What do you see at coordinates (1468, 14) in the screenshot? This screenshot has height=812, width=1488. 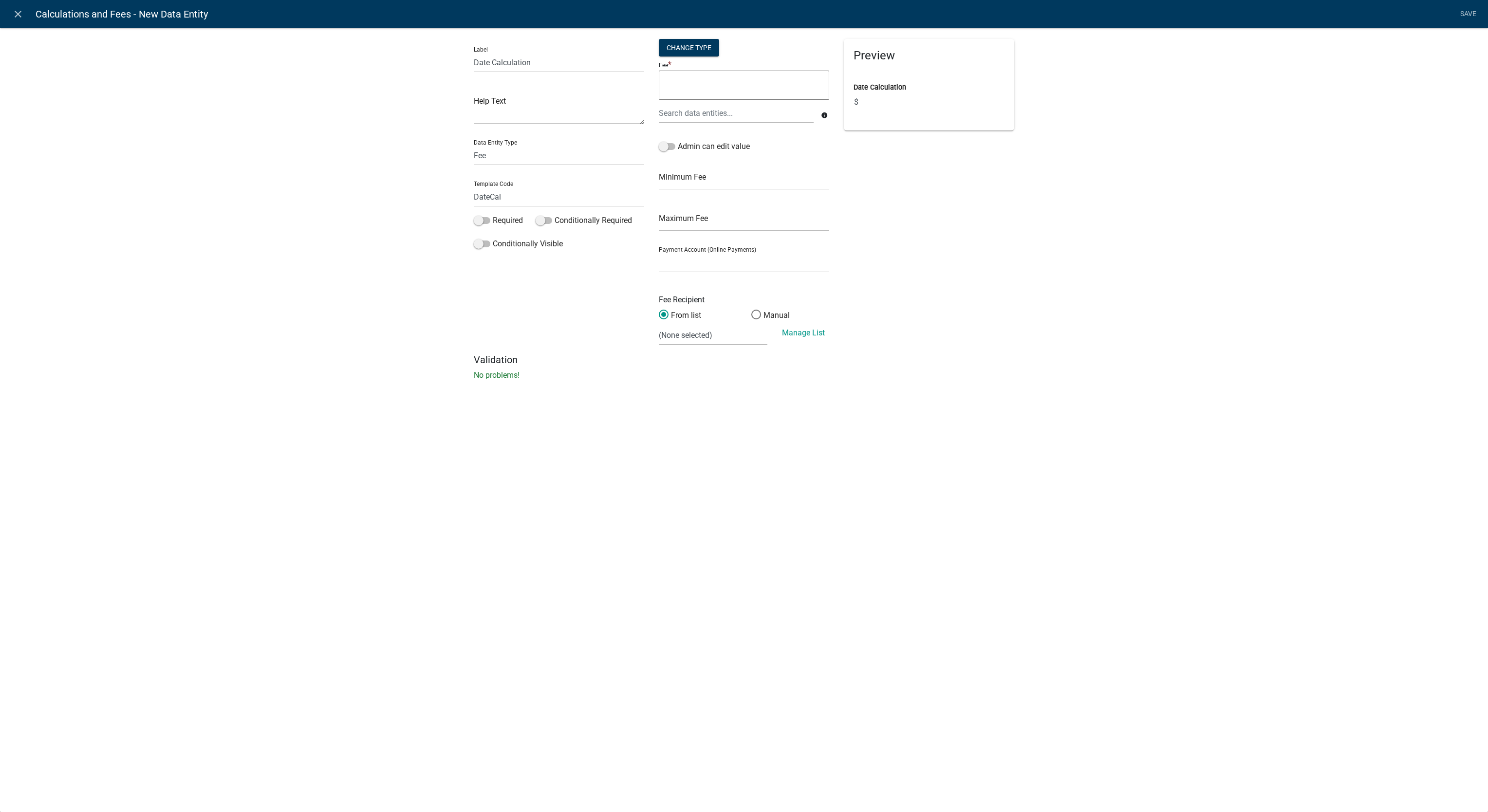 I see `a: Save` at bounding box center [1468, 14].